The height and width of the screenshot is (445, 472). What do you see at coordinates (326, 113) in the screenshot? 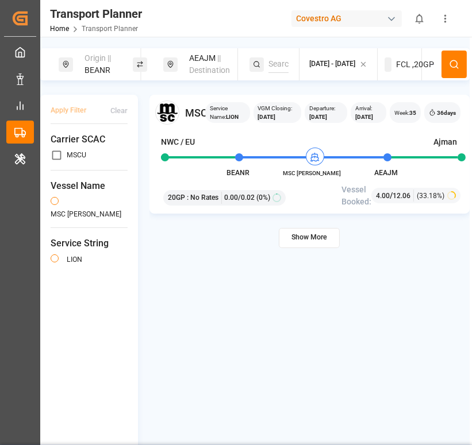
I see `span: Departure:` at bounding box center [326, 113].